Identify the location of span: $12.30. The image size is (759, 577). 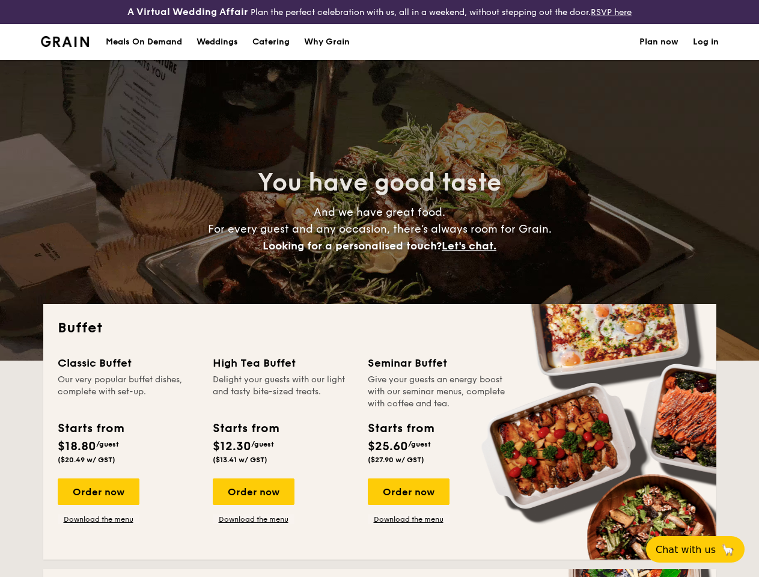
(232, 446).